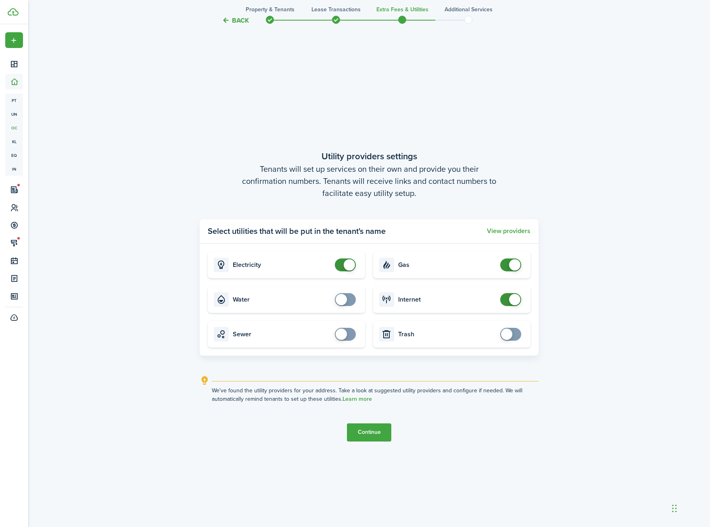  What do you see at coordinates (447, 265) in the screenshot?
I see `card-title: Gas` at bounding box center [447, 265].